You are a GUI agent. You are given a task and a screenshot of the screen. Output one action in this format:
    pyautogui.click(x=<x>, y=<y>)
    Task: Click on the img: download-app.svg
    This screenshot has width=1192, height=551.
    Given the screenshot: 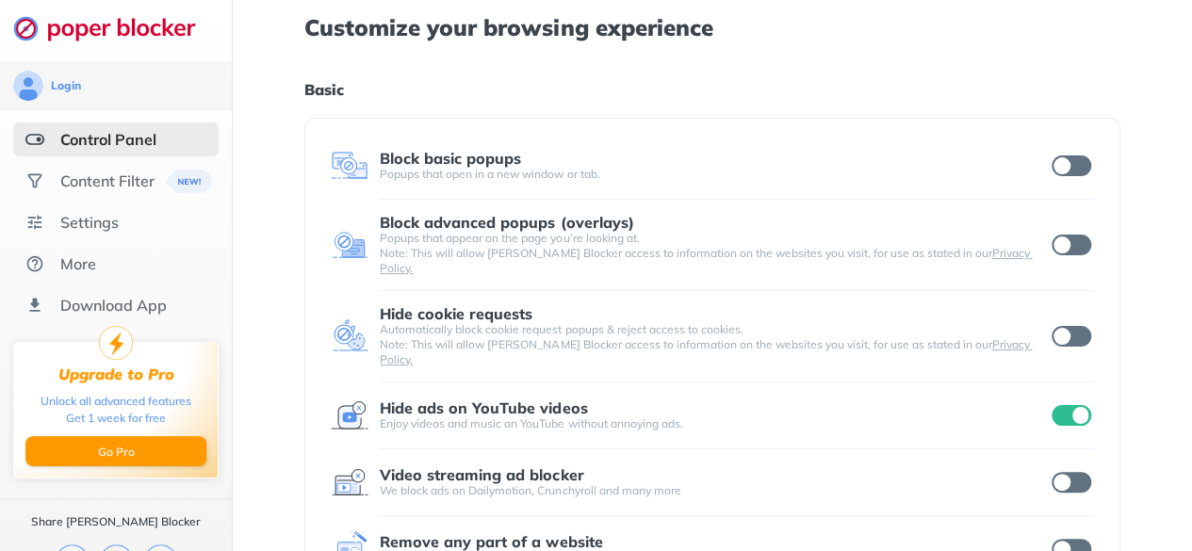 What is the action you would take?
    pyautogui.click(x=35, y=305)
    